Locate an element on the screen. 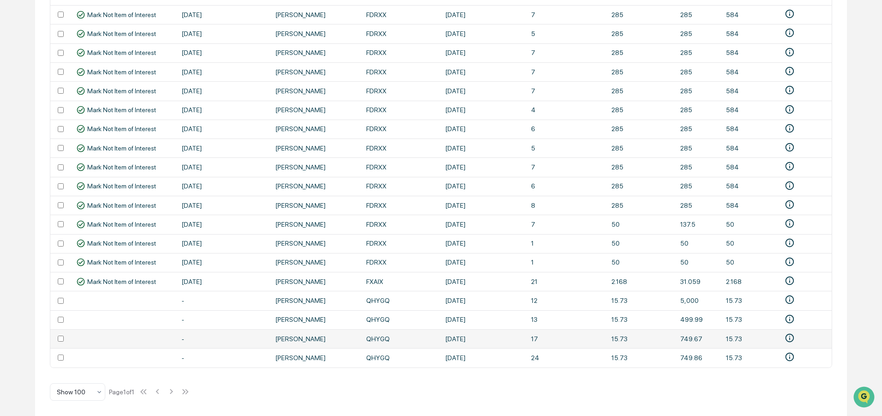 The width and height of the screenshot is (882, 416). td: 21 is located at coordinates (566, 281).